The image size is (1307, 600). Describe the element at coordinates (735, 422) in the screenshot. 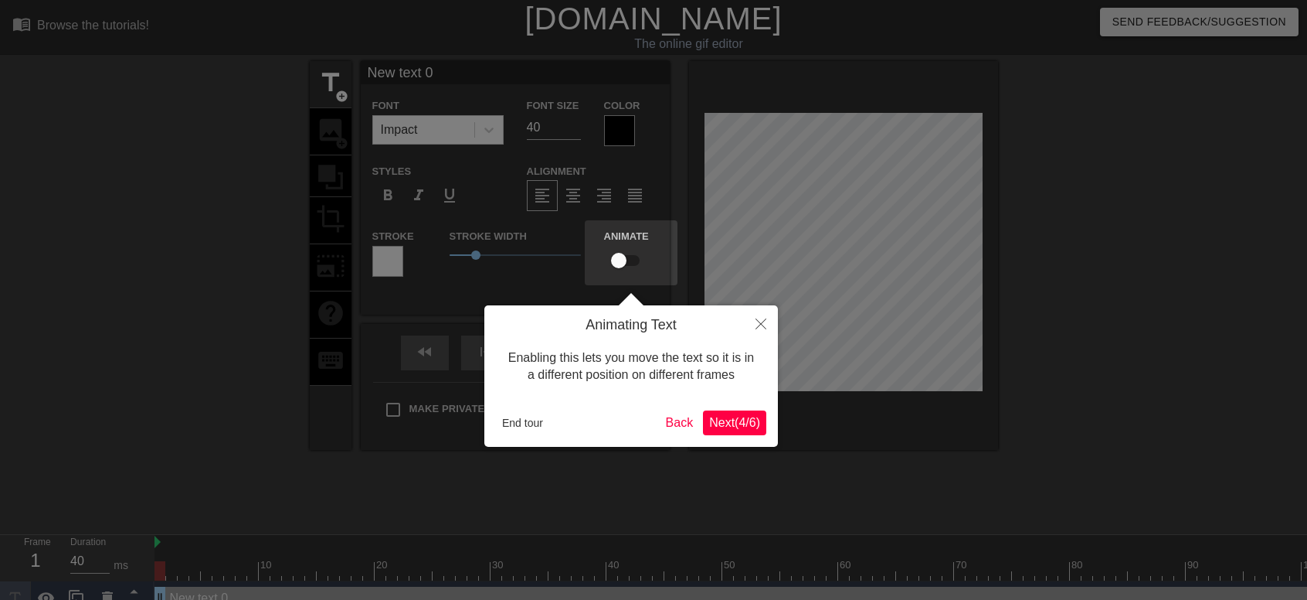

I see `span: Next ( 4 / 6 )` at that location.